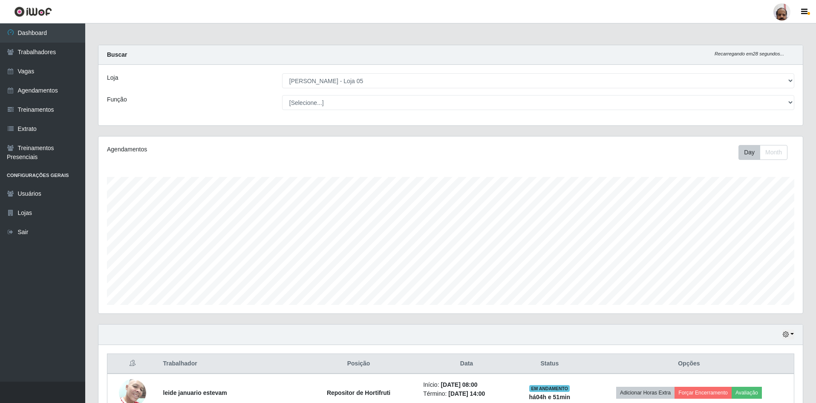  What do you see at coordinates (773, 152) in the screenshot?
I see `button: Month` at bounding box center [773, 152].